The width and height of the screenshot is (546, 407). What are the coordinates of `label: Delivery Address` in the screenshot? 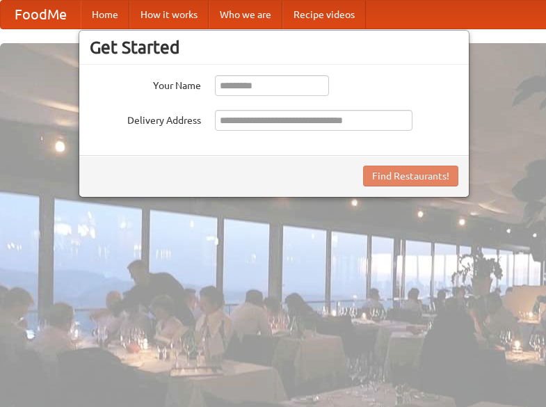 It's located at (145, 118).